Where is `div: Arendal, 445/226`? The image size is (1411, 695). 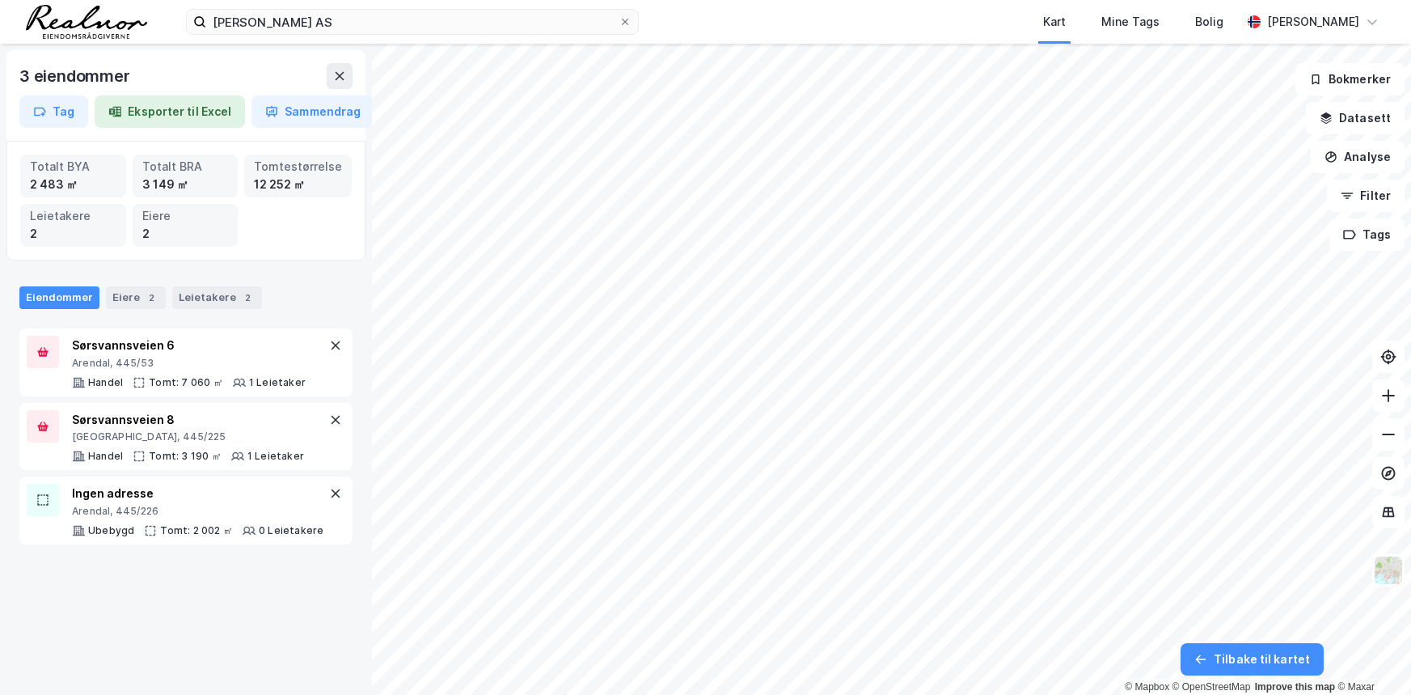 div: Arendal, 445/226 is located at coordinates (197, 511).